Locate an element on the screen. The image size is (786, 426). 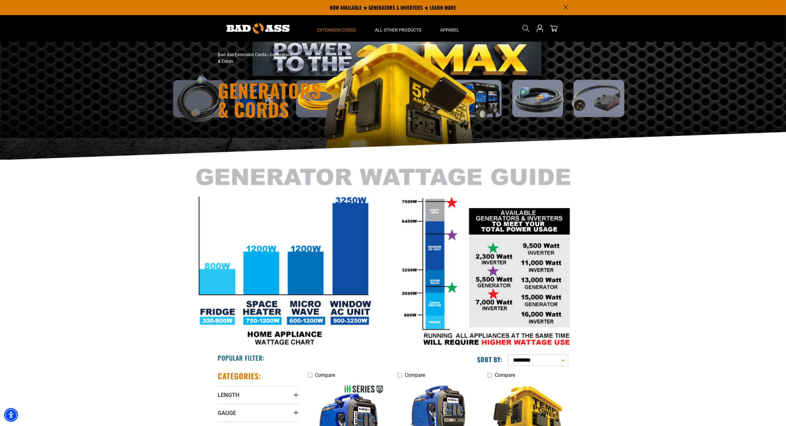
a: cart is located at coordinates (554, 28).